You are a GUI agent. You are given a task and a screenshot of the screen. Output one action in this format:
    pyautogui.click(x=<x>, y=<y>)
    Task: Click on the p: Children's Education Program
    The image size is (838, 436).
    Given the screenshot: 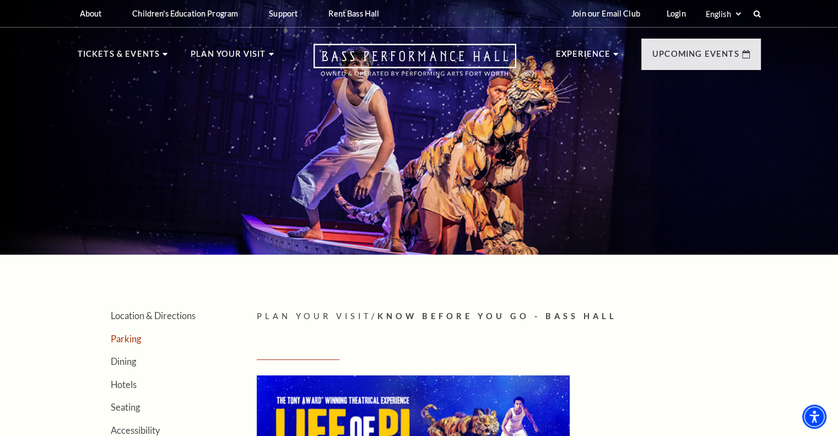 What is the action you would take?
    pyautogui.click(x=185, y=13)
    